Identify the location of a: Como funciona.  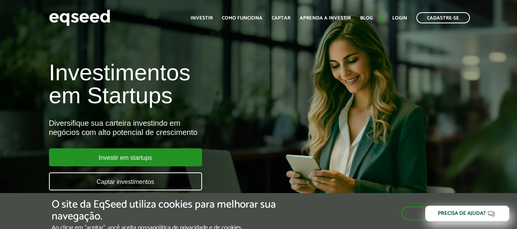
(242, 18).